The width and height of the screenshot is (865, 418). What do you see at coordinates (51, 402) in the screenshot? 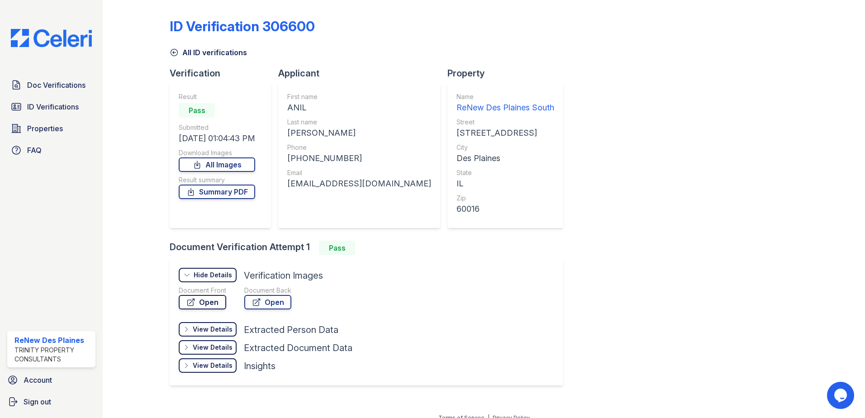
I see `a: Sign out` at bounding box center [51, 402].